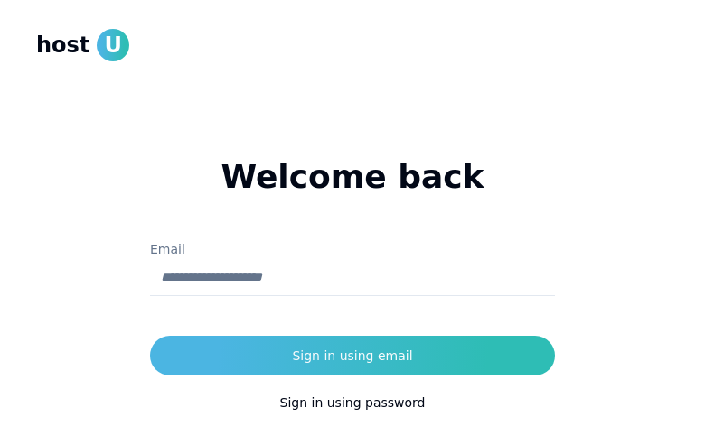  Describe the element at coordinates (351, 356) in the screenshot. I see `div: Sign in using email` at that location.